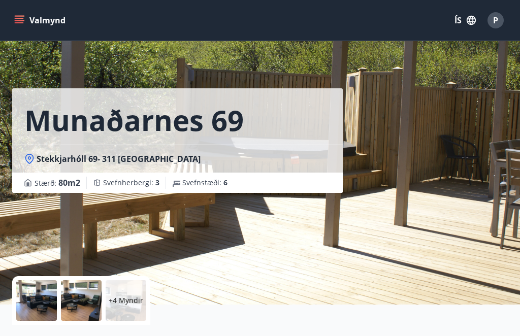 The width and height of the screenshot is (520, 336). What do you see at coordinates (69, 183) in the screenshot?
I see `span: 80 m2` at bounding box center [69, 183].